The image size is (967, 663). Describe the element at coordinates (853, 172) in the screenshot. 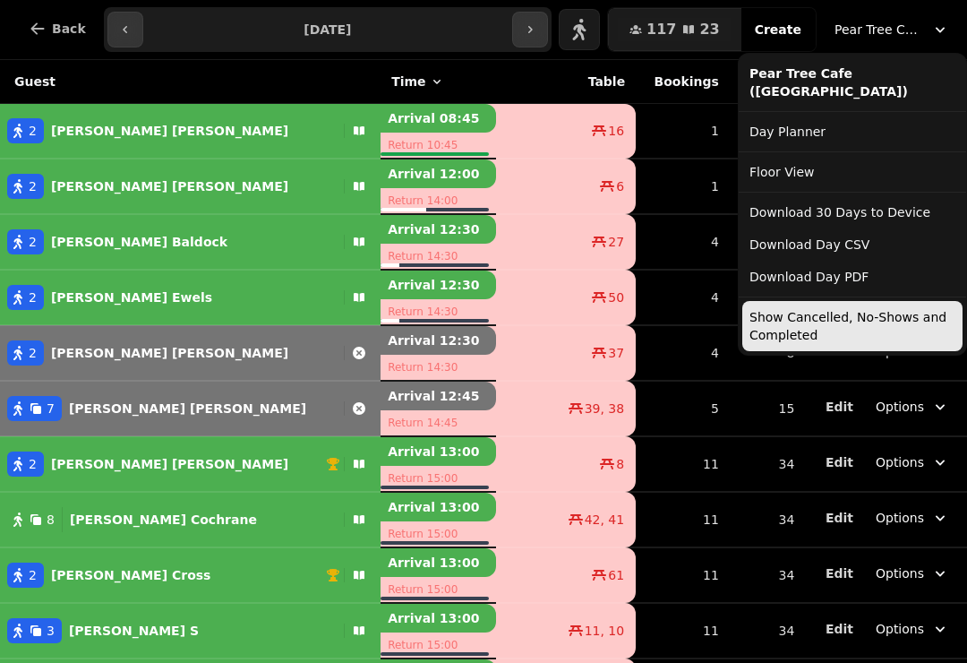

I see `a: Floor View` at that location.